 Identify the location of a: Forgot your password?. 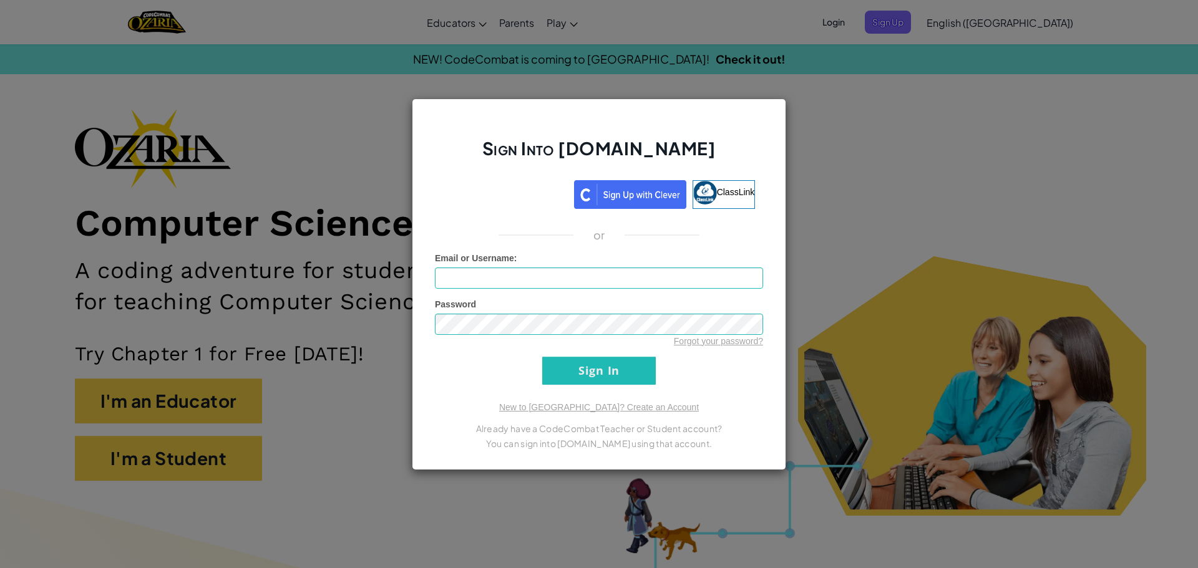
(718, 341).